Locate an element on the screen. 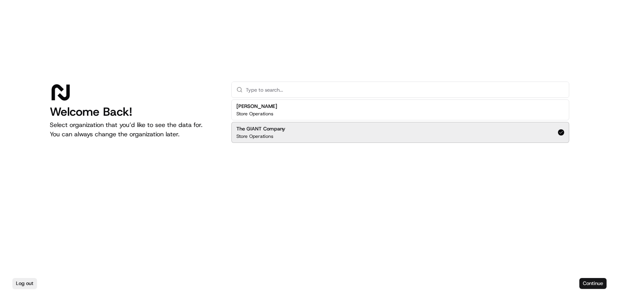 This screenshot has width=619, height=292. button: Log out is located at coordinates (24, 284).